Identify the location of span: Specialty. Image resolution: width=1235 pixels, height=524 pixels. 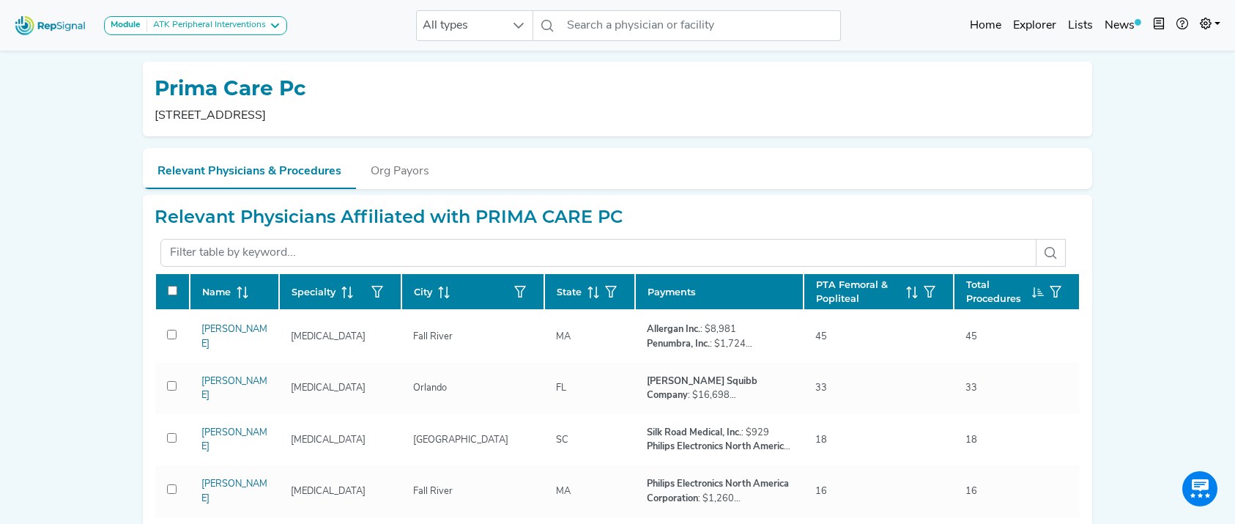
(313, 291).